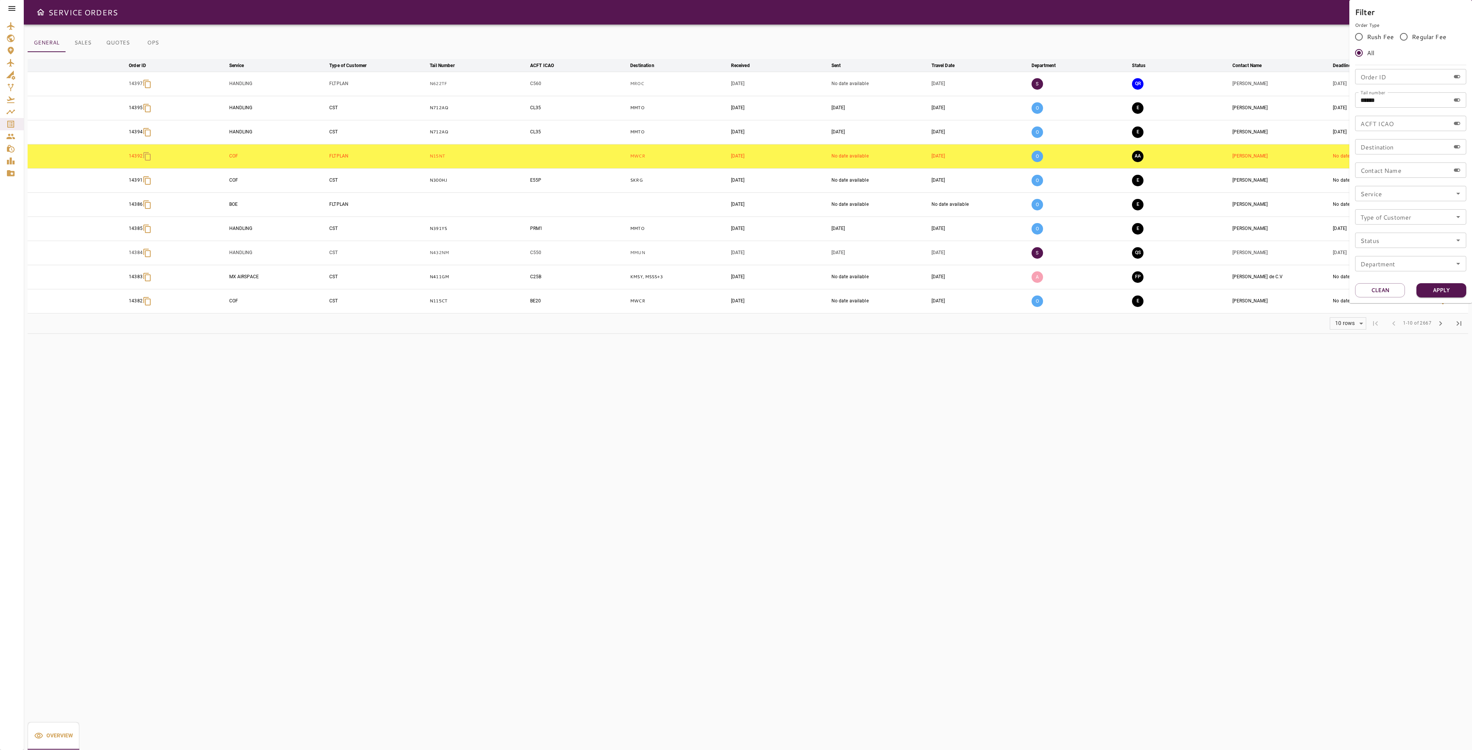  I want to click on p: Order Type, so click(1411, 25).